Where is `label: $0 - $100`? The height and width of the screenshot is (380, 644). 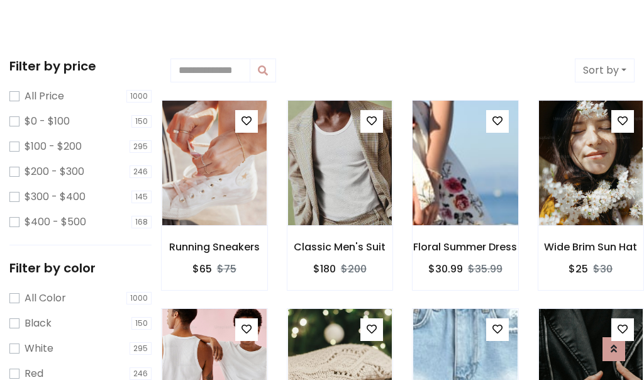 label: $0 - $100 is located at coordinates (47, 121).